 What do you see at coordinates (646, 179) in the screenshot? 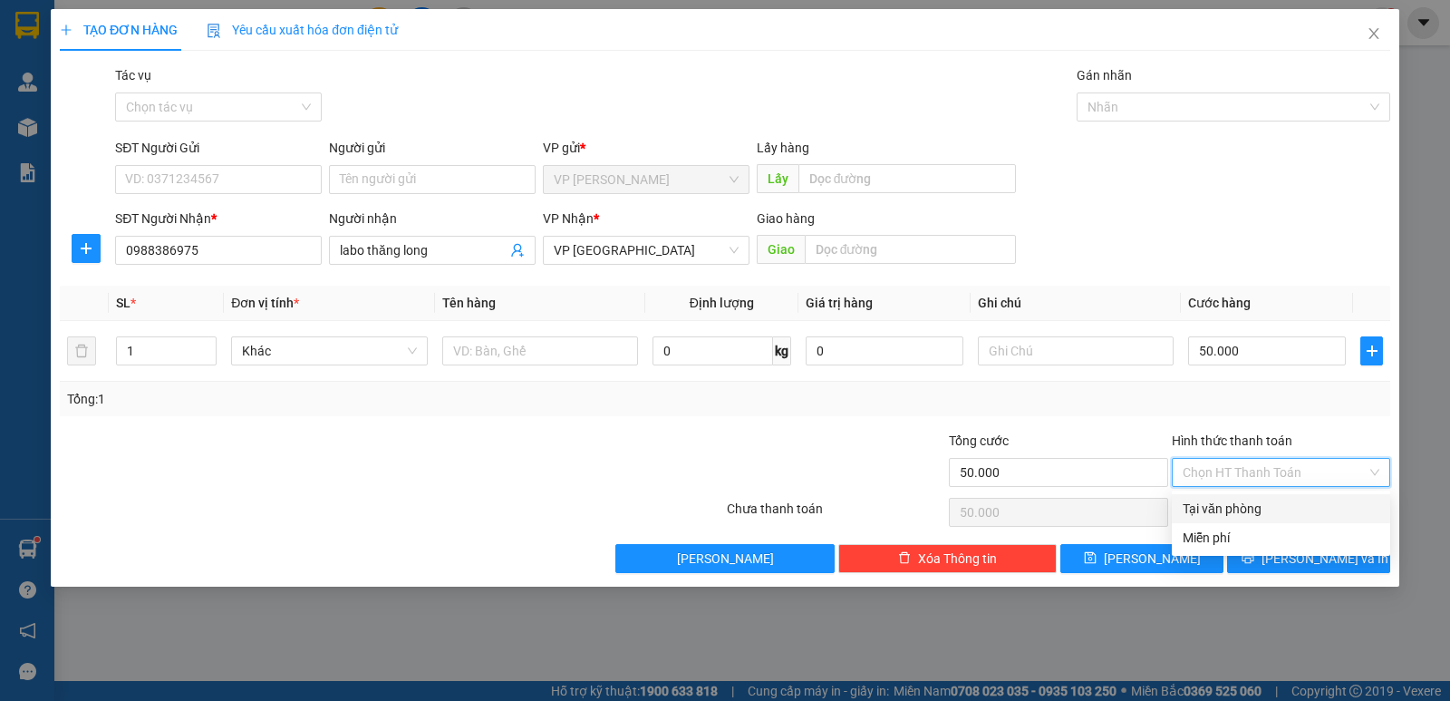
I see `span: VP MỘC CHÂU` at bounding box center [646, 179].